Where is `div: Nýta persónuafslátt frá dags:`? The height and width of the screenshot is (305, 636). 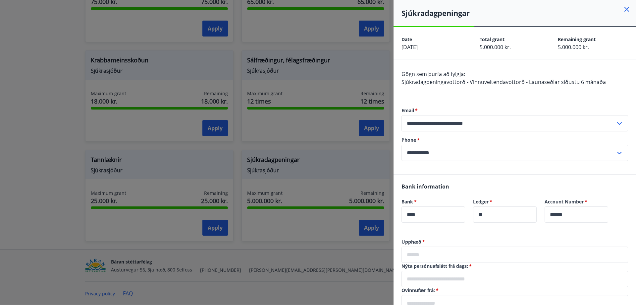 div: Nýta persónuafslátt frá dags: is located at coordinates (515, 278).